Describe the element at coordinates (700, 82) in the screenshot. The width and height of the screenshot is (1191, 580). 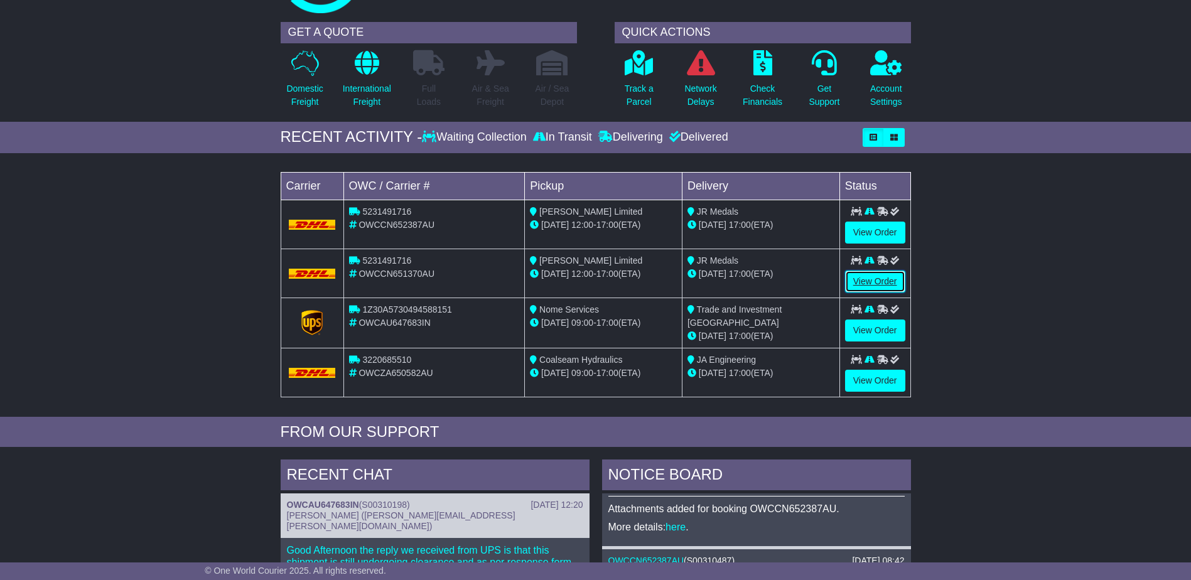
I see `a: NetworkDelays` at that location.